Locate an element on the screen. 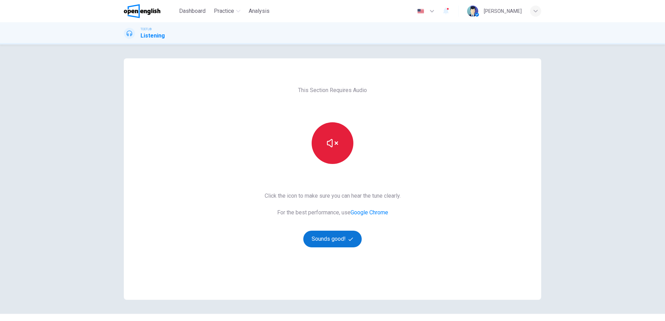  span: Dashboard is located at coordinates (192, 11).